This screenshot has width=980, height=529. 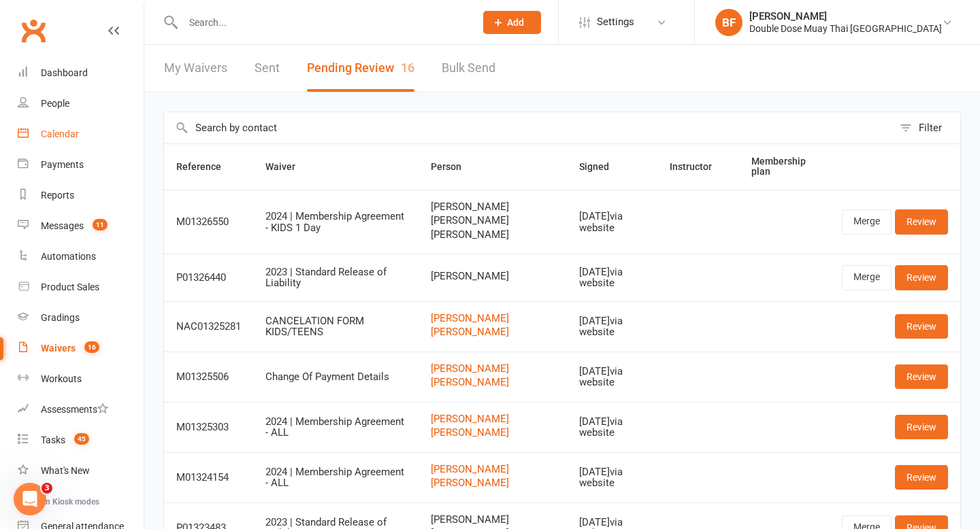 What do you see at coordinates (512, 22) in the screenshot?
I see `button: Add` at bounding box center [512, 22].